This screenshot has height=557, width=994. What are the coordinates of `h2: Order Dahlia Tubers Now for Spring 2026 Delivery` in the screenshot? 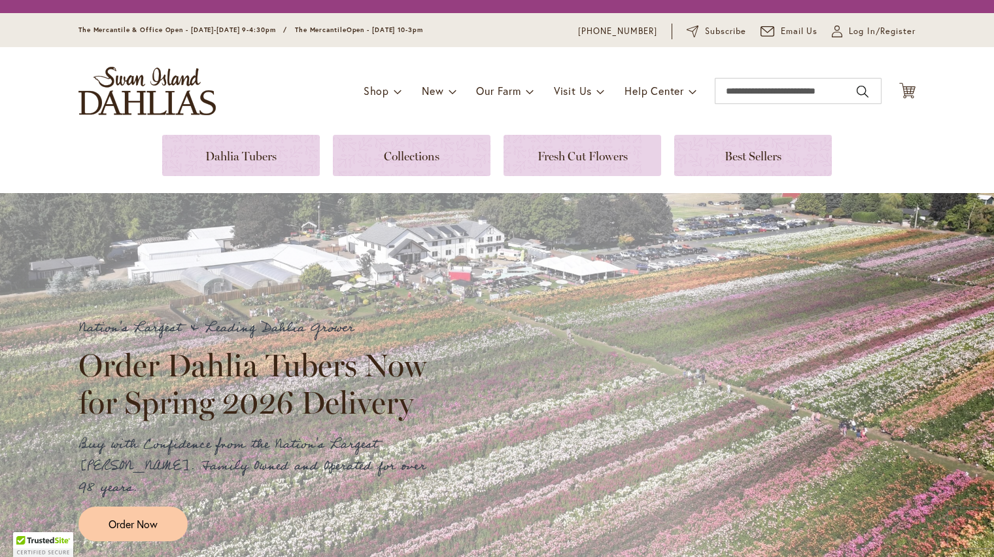 It's located at (258, 383).